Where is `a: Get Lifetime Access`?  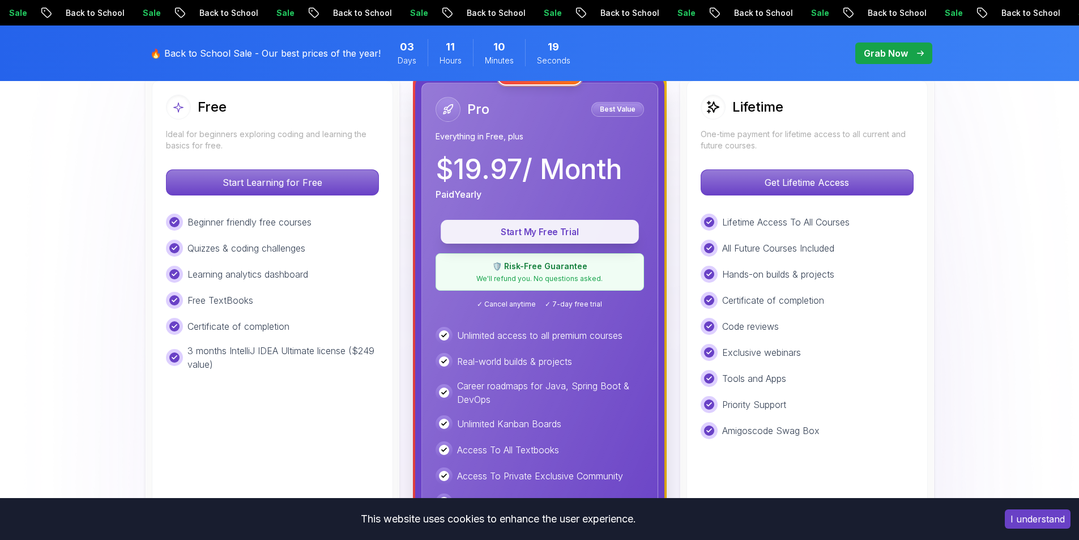 a: Get Lifetime Access is located at coordinates (807, 182).